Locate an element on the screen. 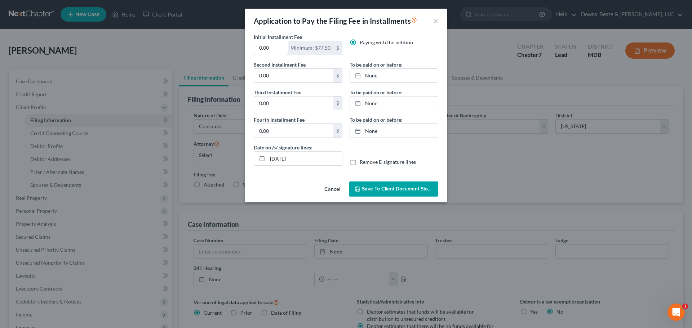 The image size is (692, 328). span: Save to Client Document Storage is located at coordinates (400, 189).